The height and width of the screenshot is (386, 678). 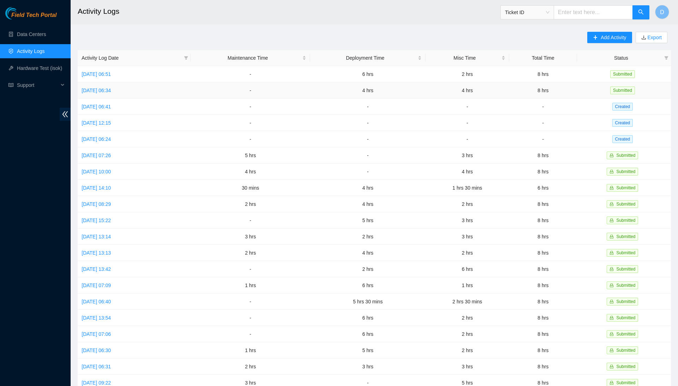 What do you see at coordinates (595, 38) in the screenshot?
I see `span: plus` at bounding box center [595, 38].